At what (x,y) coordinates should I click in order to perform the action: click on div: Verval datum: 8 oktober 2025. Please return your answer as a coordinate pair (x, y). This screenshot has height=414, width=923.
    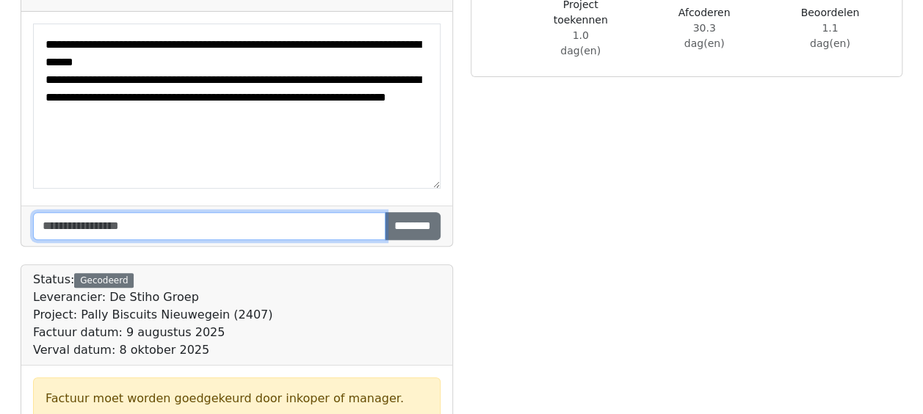
    Looking at the image, I should click on (153, 350).